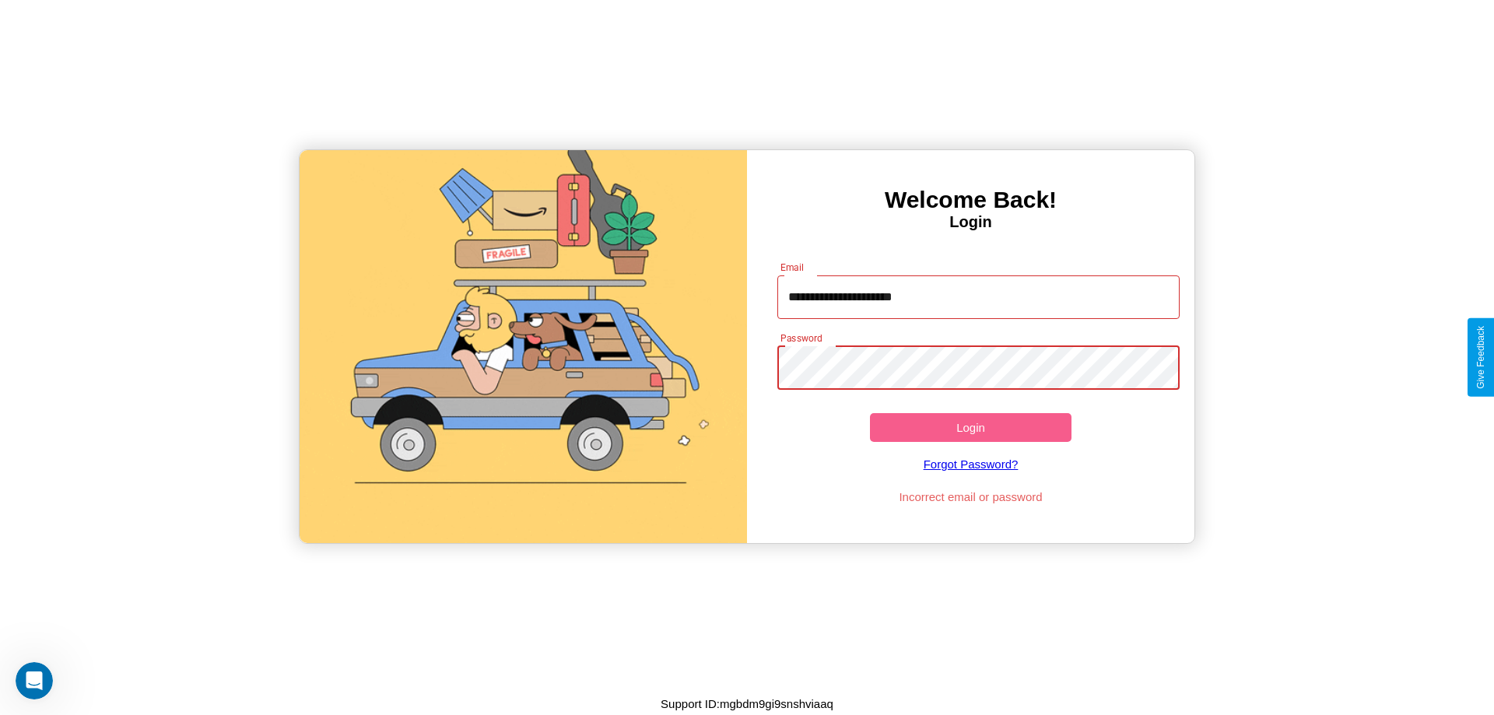 The image size is (1494, 715). Describe the element at coordinates (971, 222) in the screenshot. I see `h4: Login` at that location.